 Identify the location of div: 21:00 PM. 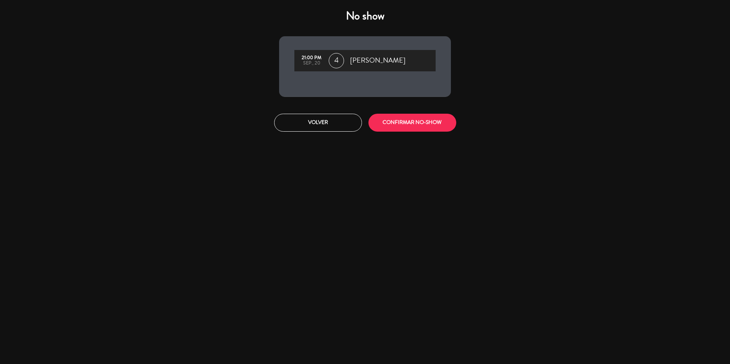
(312, 58).